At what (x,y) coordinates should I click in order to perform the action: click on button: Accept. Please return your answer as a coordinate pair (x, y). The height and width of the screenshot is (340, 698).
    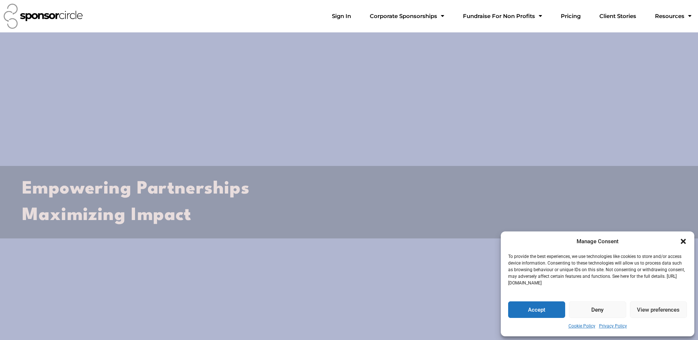
    Looking at the image, I should click on (536, 309).